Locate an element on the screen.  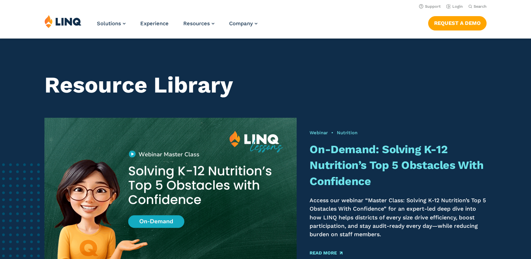
a: Solutions is located at coordinates (111, 23).